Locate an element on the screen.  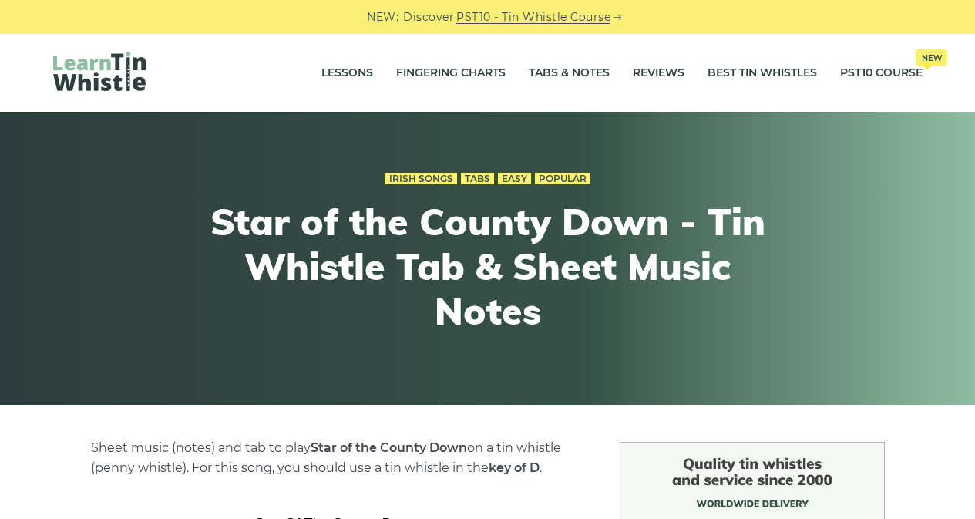
img: LearnTinWhistle.com is located at coordinates (99, 71).